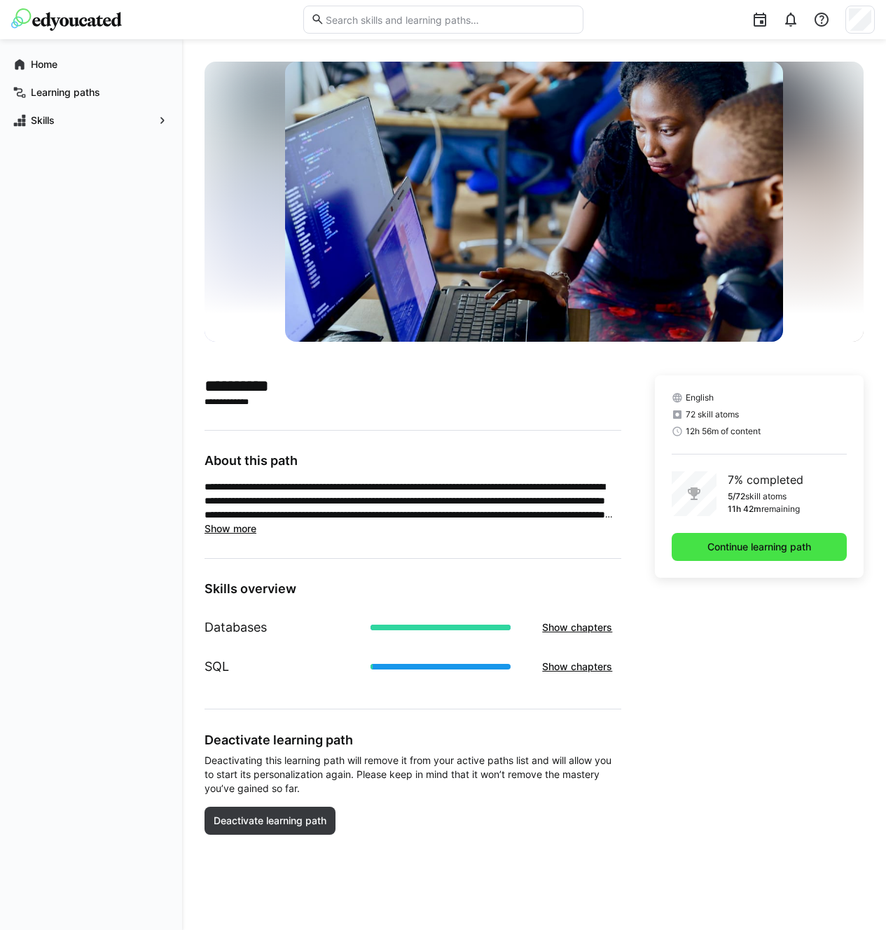  What do you see at coordinates (235, 627) in the screenshot?
I see `h1: Databases` at bounding box center [235, 627].